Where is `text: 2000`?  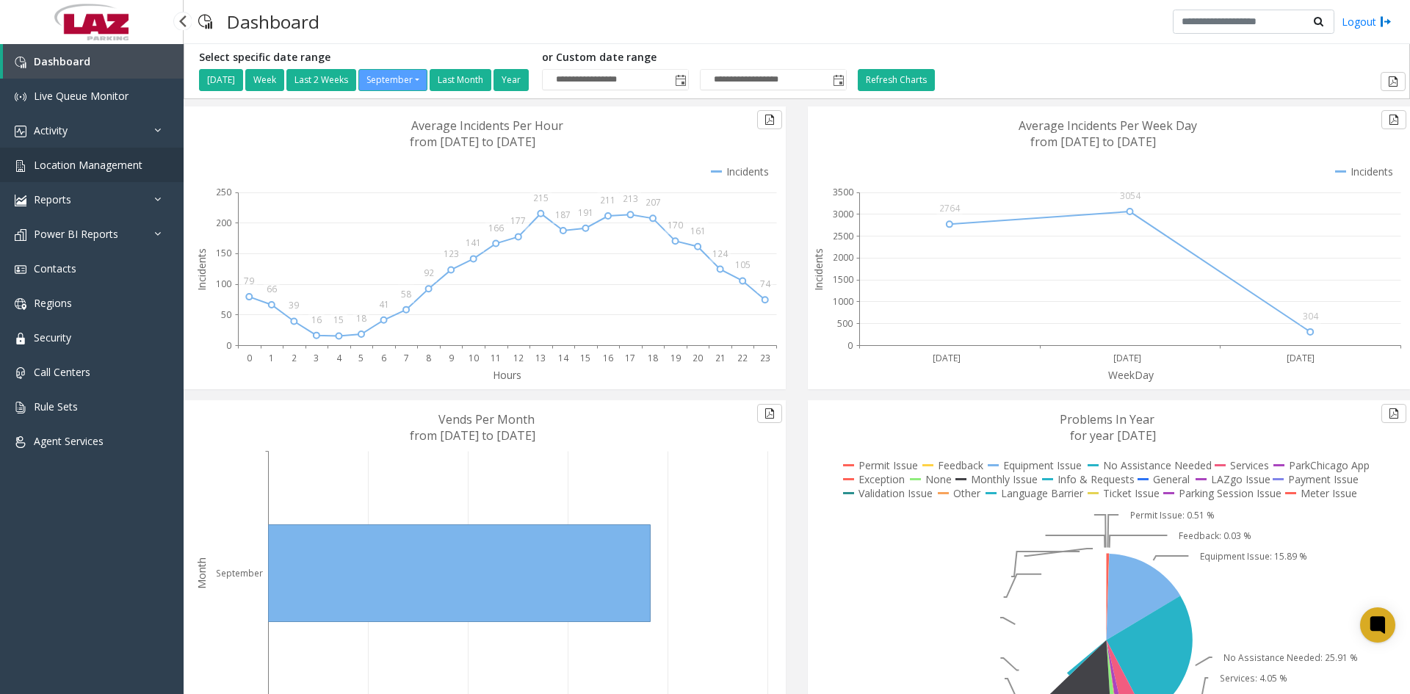 text: 2000 is located at coordinates (843, 257).